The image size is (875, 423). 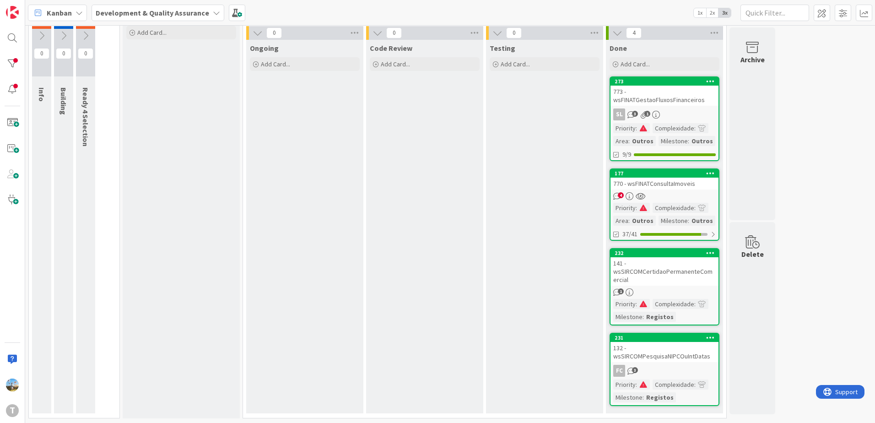 I want to click on div: 132 - wsSIRCOMPesquisaNIPCOuIntDatas, so click(x=664, y=352).